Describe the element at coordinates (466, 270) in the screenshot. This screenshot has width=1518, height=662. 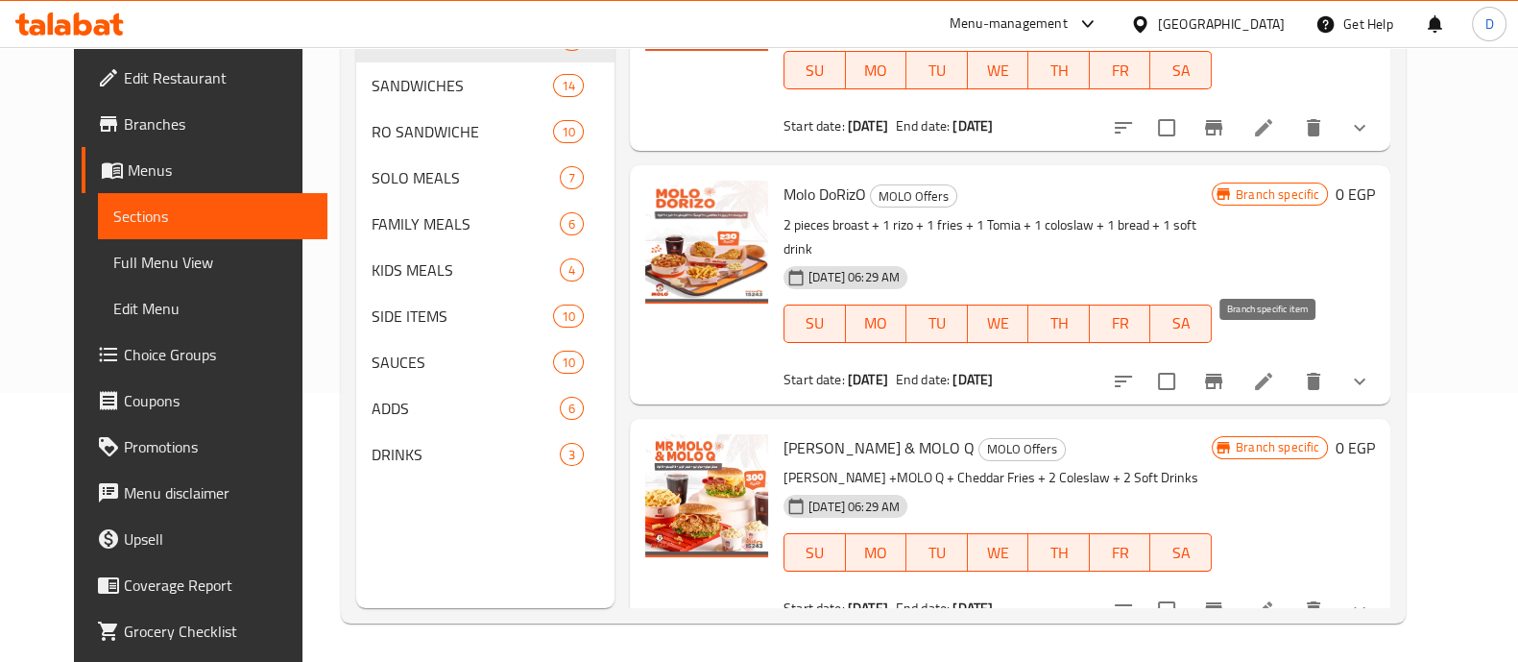
I see `div: KIDS MEALS` at that location.